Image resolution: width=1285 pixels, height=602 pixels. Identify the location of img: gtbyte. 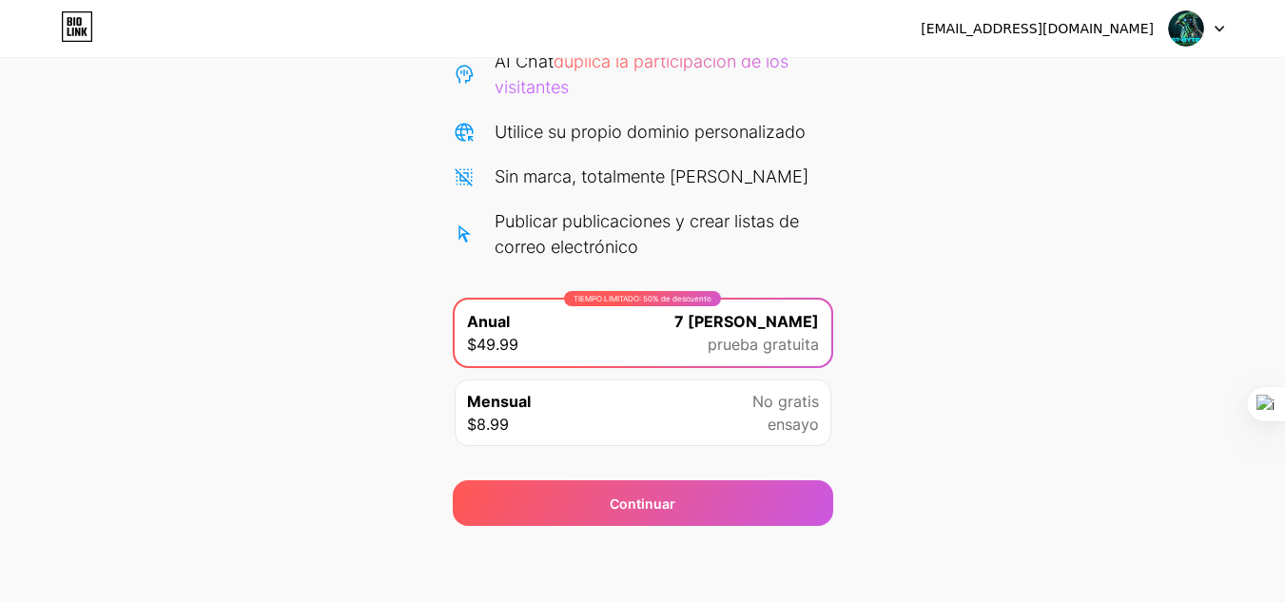
(1186, 29).